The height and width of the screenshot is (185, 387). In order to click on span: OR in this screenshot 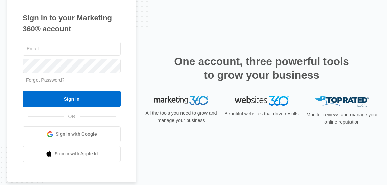, I will do `click(72, 117)`.